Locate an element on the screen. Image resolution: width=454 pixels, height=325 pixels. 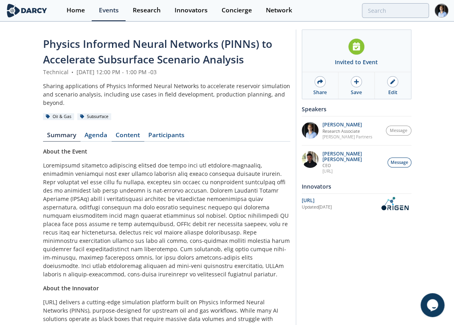
p: Loremipsumd sitametco adipiscing elitsed doe tempo inci utl etdolore-magnaaliq, enimadmin veniamq... is located at coordinates (167, 220).